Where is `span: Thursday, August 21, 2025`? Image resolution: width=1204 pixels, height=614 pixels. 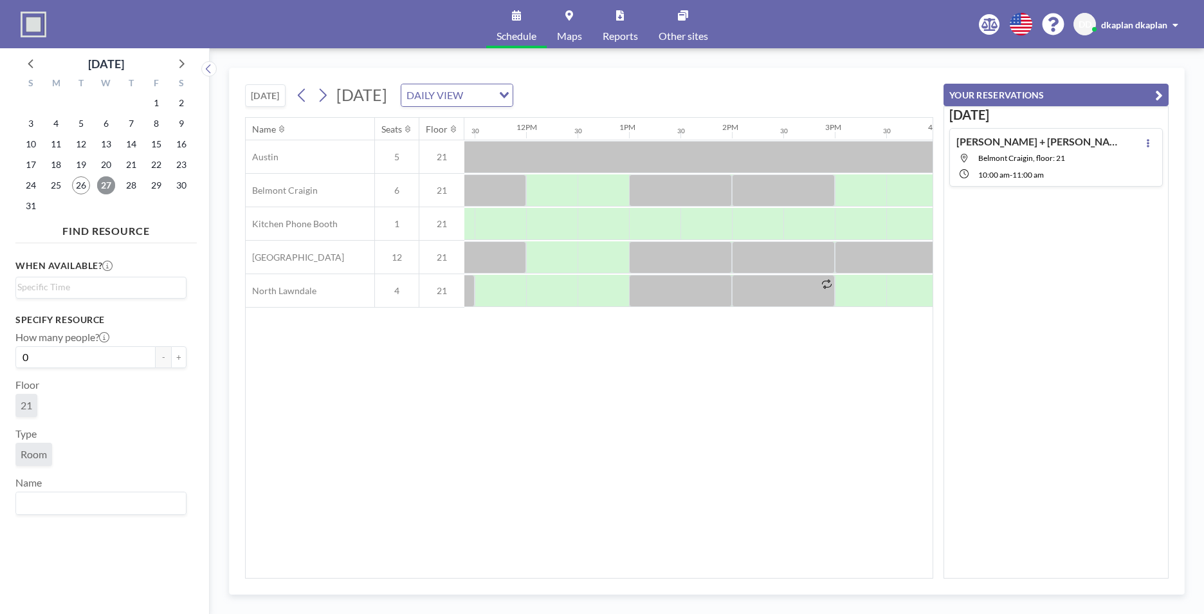
span: Thursday, August 21, 2025 is located at coordinates (131, 165).